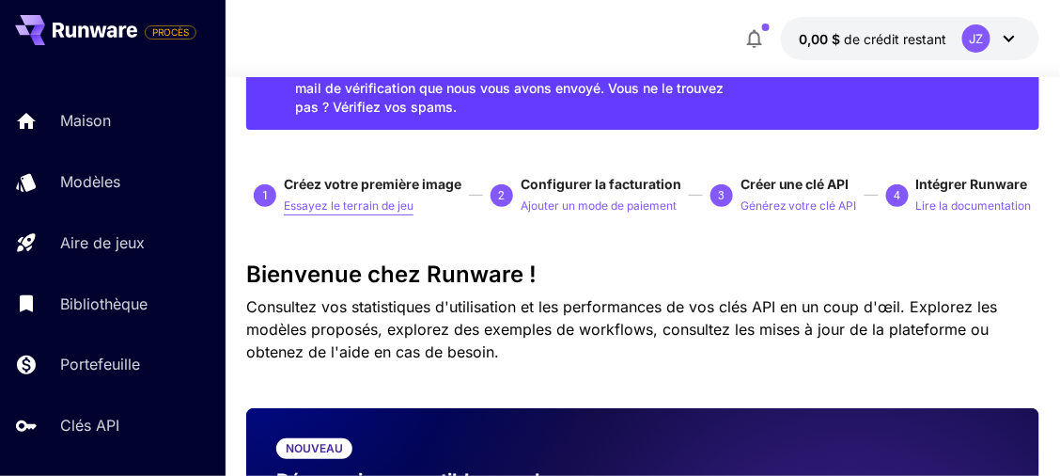  What do you see at coordinates (100, 364) in the screenshot?
I see `font: Portefeuille` at bounding box center [100, 364].